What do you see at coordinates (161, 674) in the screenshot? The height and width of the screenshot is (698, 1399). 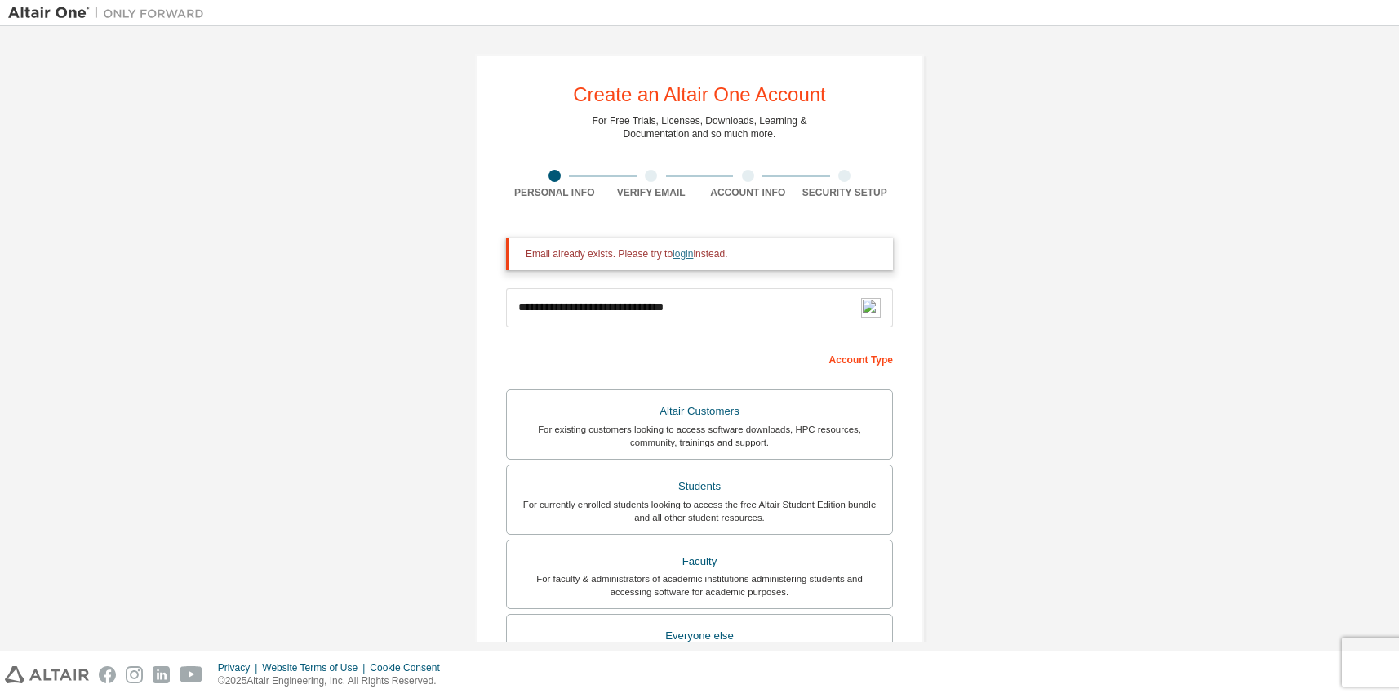 I see `img: linkedin.svg` at bounding box center [161, 674].